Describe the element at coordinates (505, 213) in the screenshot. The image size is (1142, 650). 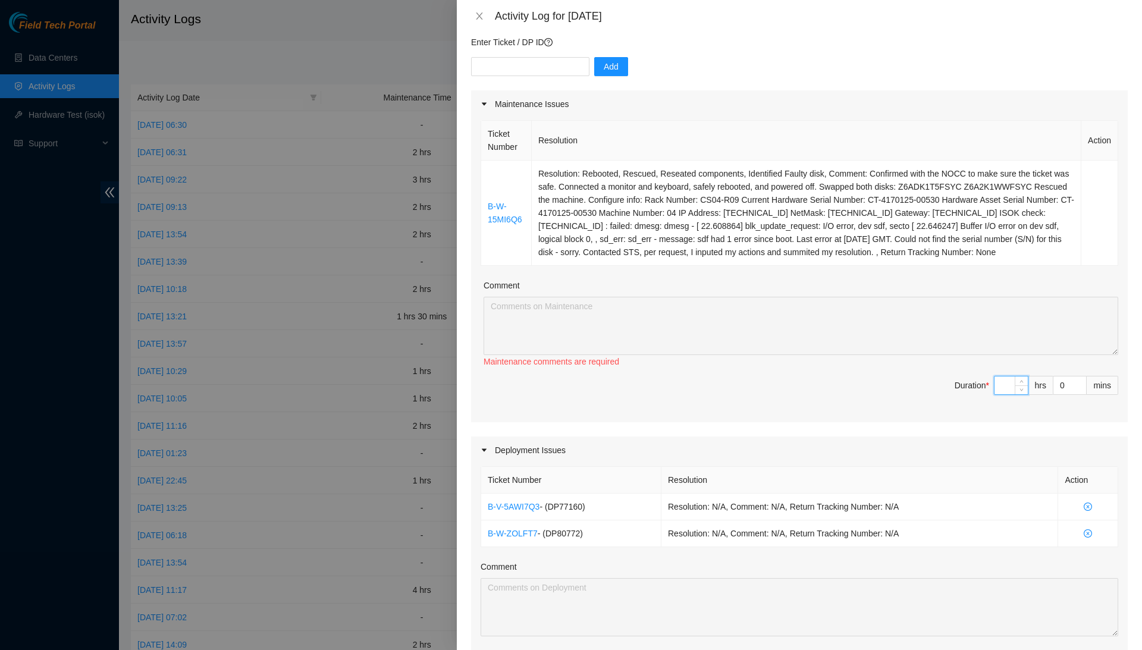
I see `a: B-W-15MI6Q6` at that location.